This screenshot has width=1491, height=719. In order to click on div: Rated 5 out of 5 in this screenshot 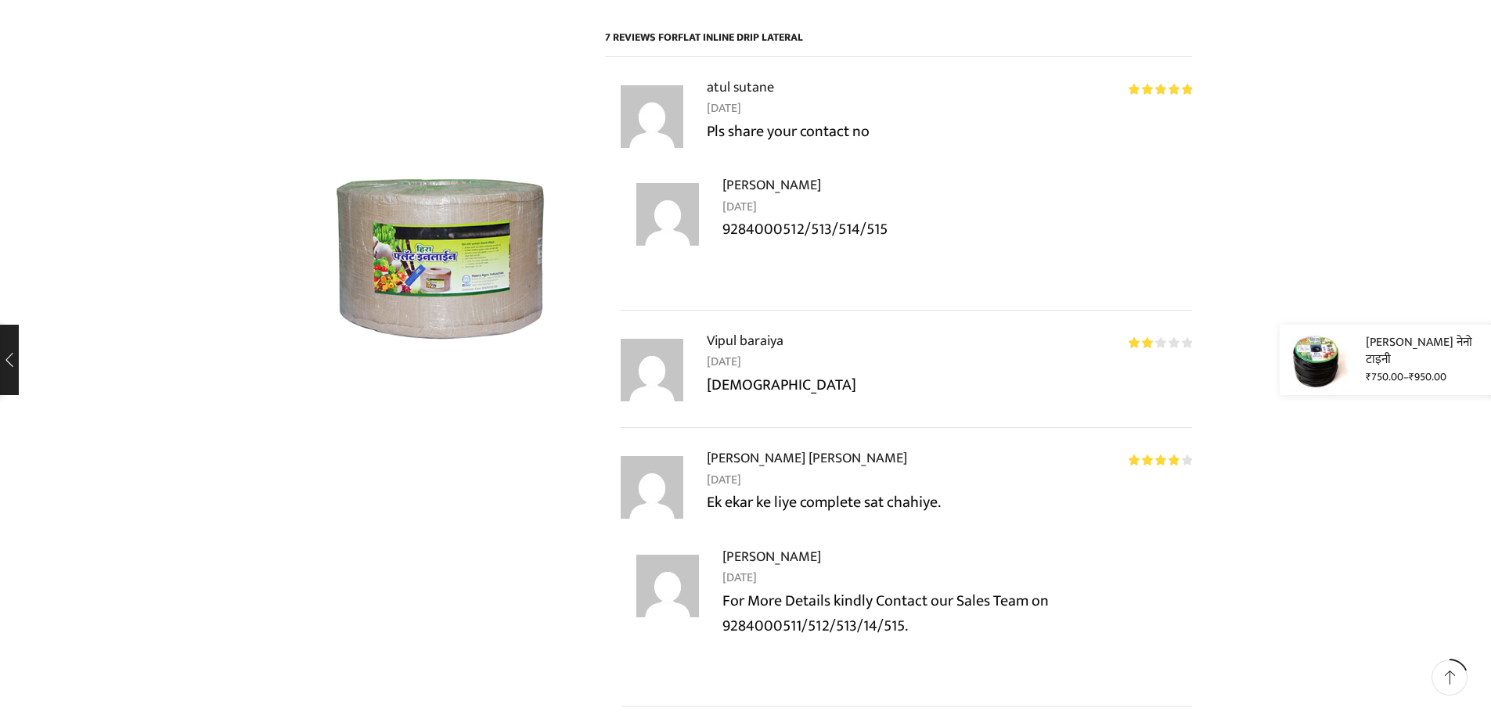, I will do `click(1160, 89)`.